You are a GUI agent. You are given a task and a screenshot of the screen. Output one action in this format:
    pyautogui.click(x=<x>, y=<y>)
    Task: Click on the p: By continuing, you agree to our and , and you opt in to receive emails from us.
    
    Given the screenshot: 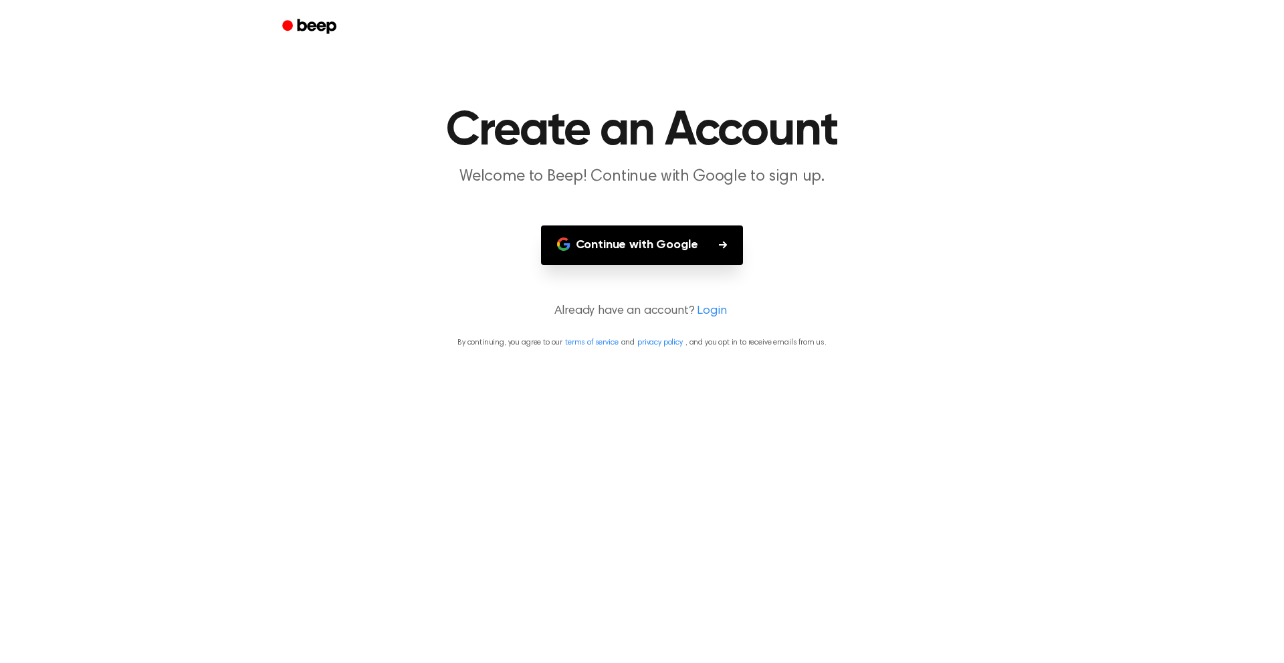 What is the action you would take?
    pyautogui.click(x=642, y=343)
    